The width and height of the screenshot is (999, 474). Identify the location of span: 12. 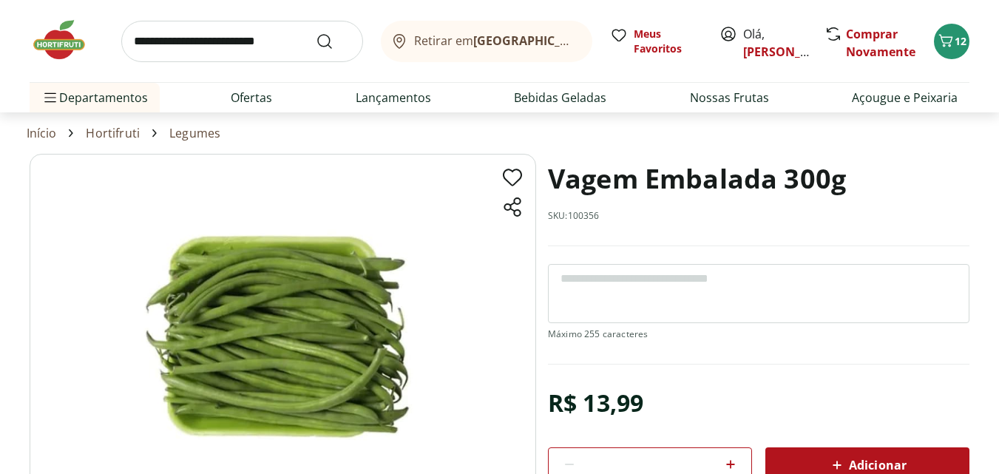
(960, 41).